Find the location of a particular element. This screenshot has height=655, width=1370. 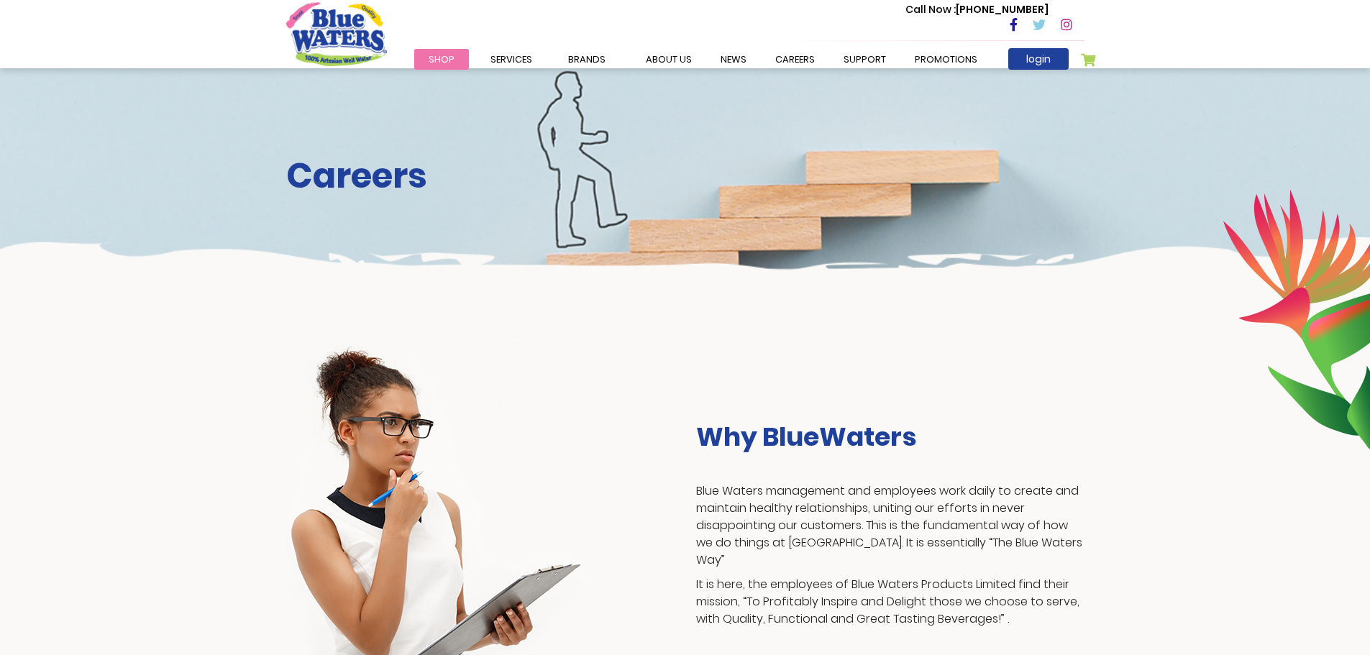

a: login is located at coordinates (1038, 59).